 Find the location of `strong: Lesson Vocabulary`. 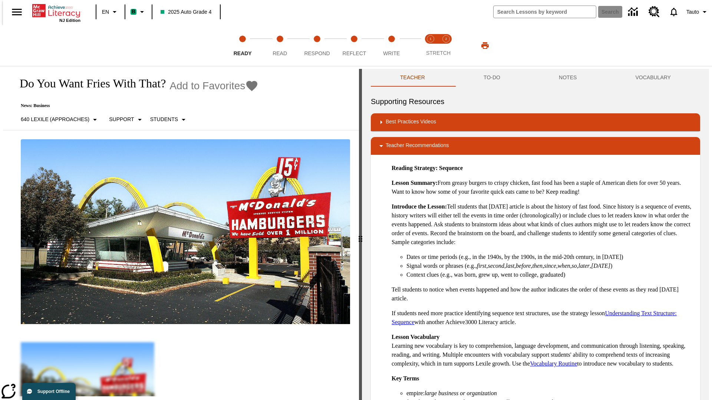

strong: Lesson Vocabulary is located at coordinates (415, 337).